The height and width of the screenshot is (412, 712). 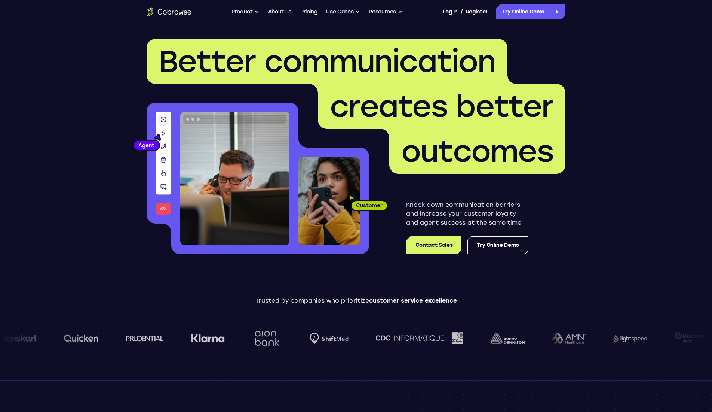 I want to click on button: Resources, so click(x=386, y=12).